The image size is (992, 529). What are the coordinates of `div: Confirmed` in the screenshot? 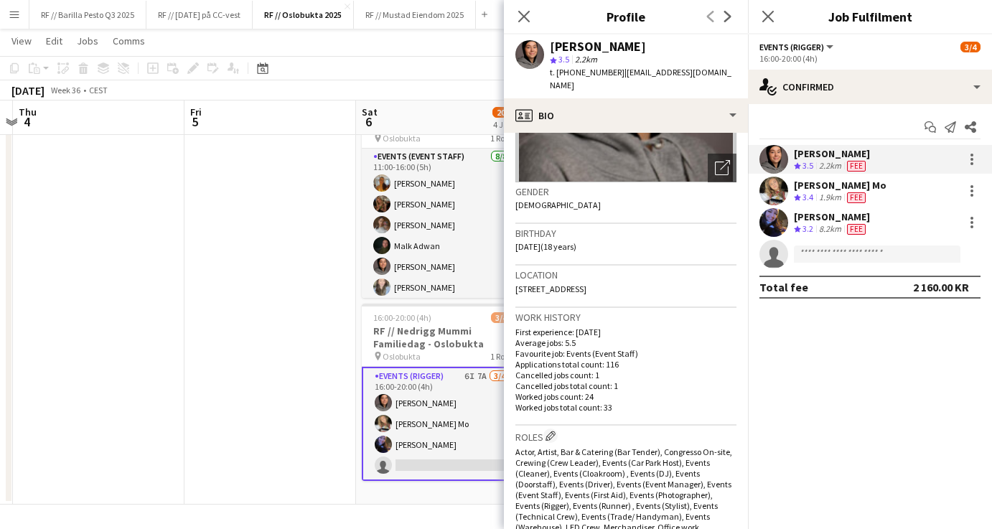 It's located at (870, 87).